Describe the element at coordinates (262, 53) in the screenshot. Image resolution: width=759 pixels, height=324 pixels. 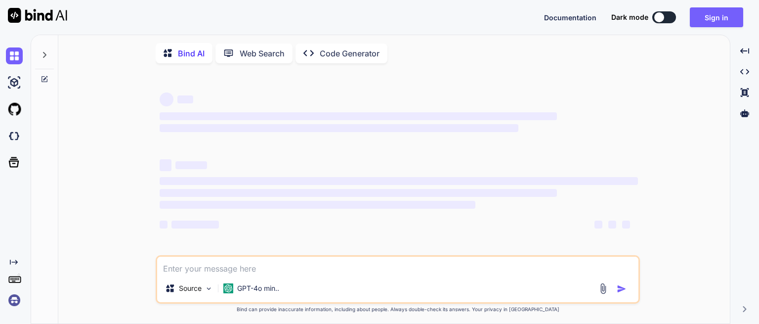
I see `p: Web Search` at that location.